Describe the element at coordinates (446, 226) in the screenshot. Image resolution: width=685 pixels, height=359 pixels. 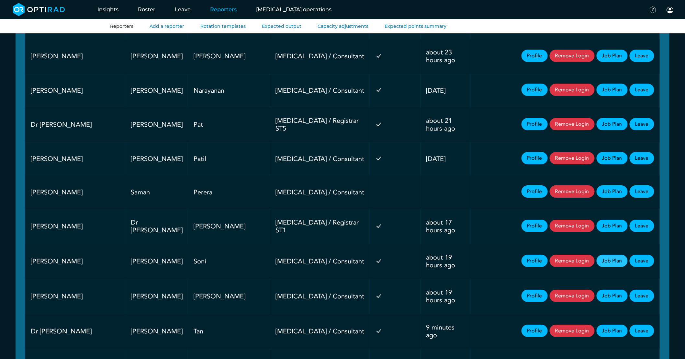
I see `td: about 17 hours ago` at that location.